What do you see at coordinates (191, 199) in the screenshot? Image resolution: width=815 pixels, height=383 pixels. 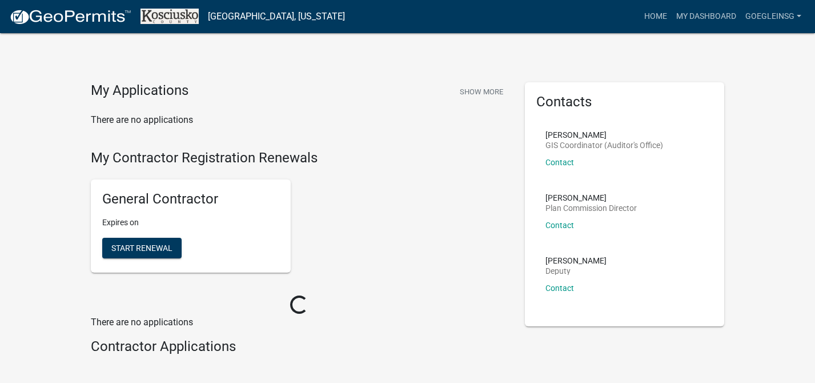 I see `h5: General Contractor` at bounding box center [191, 199].